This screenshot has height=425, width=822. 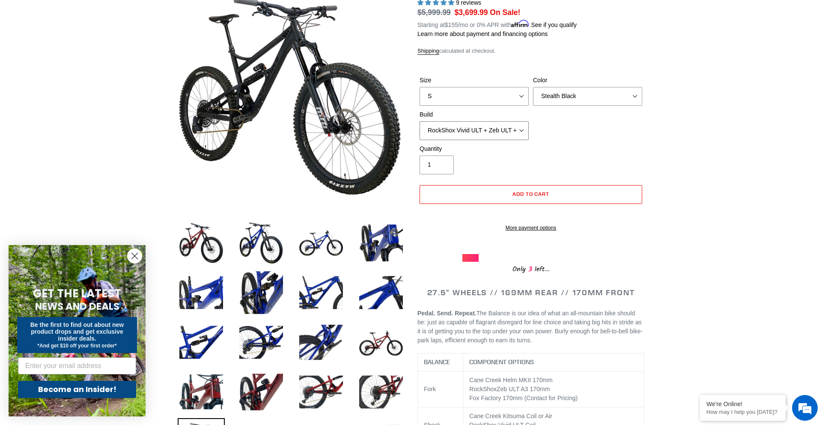 What do you see at coordinates (428, 51) in the screenshot?
I see `a: Shipping` at bounding box center [428, 51].